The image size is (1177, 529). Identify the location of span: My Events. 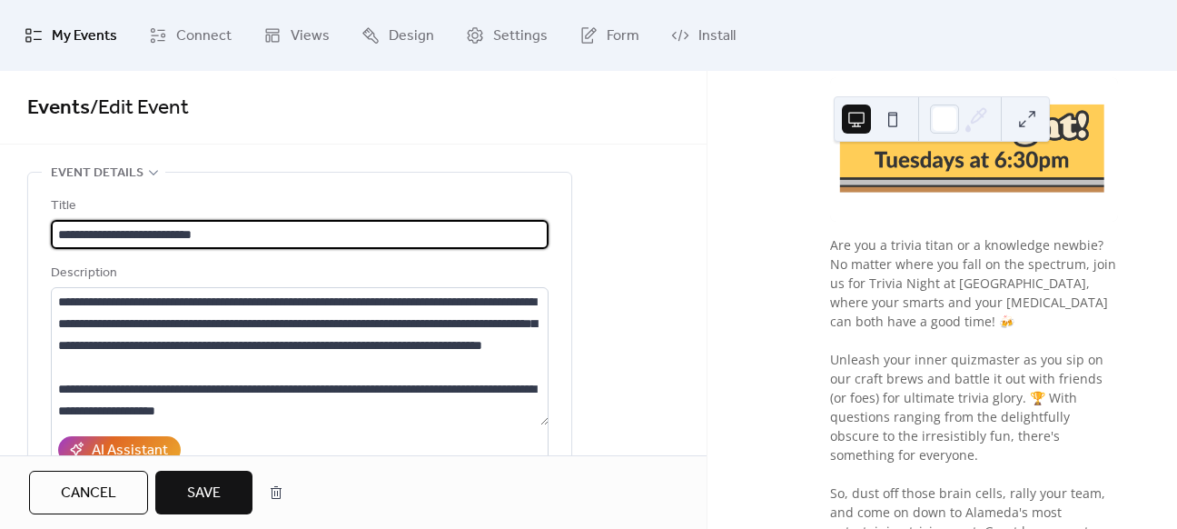
(84, 36).